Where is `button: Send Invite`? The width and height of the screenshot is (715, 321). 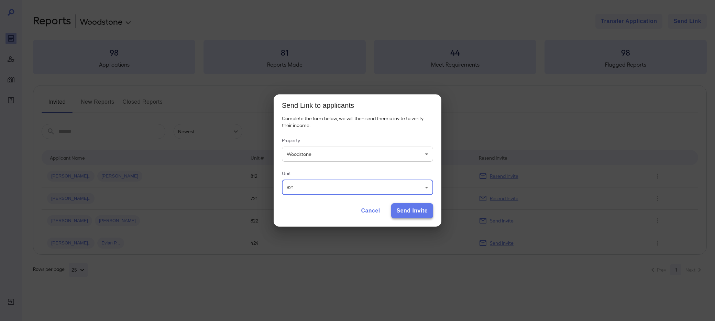 button: Send Invite is located at coordinates (412, 211).